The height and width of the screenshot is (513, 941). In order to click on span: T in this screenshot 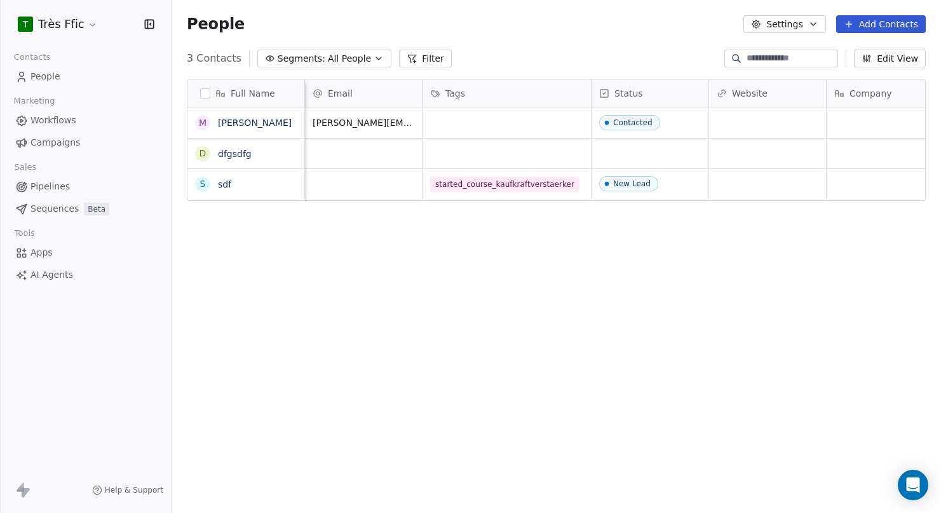, I will do `click(25, 24)`.